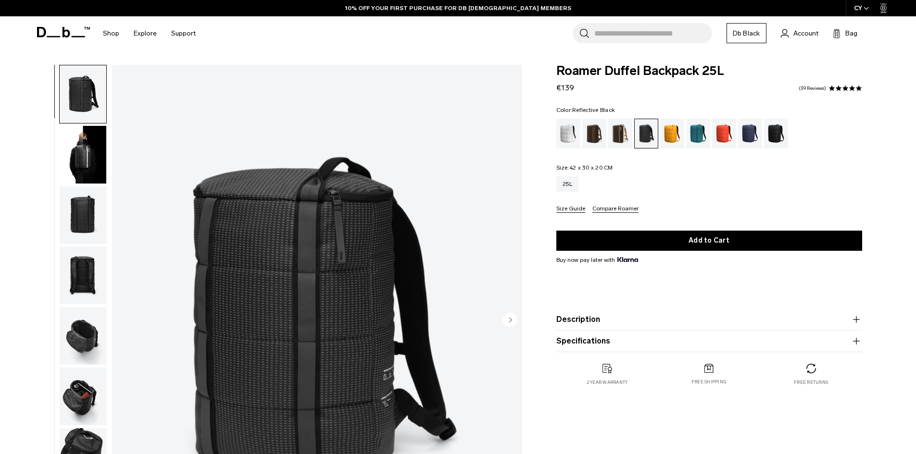 Image resolution: width=916 pixels, height=454 pixels. I want to click on legend: Color:, so click(586, 110).